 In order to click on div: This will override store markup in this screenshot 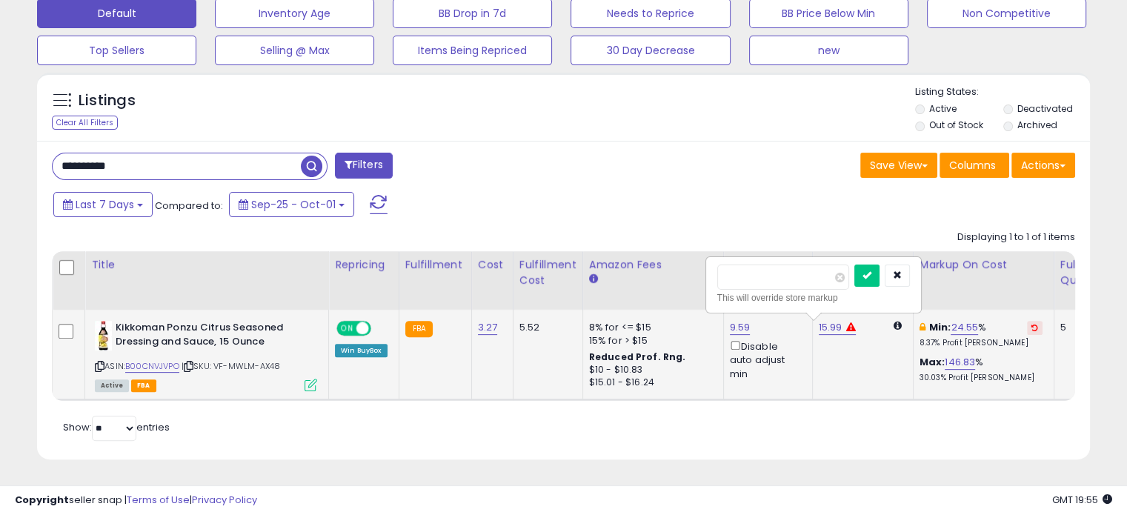, I will do `click(813, 298)`.